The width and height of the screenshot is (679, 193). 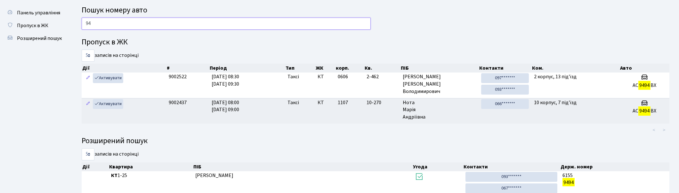 What do you see at coordinates (382, 68) in the screenshot?
I see `th: Кв.` at bounding box center [382, 68].